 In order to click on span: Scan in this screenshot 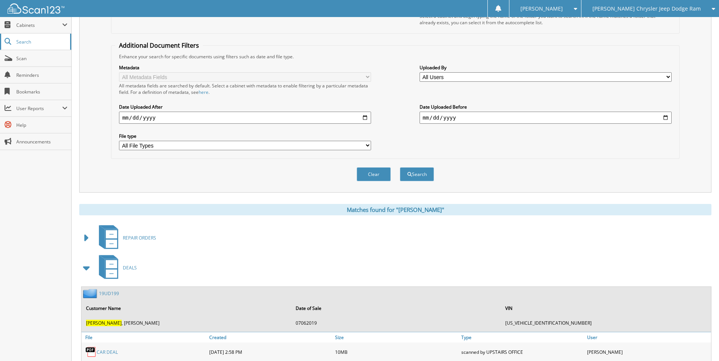, I will do `click(42, 58)`.